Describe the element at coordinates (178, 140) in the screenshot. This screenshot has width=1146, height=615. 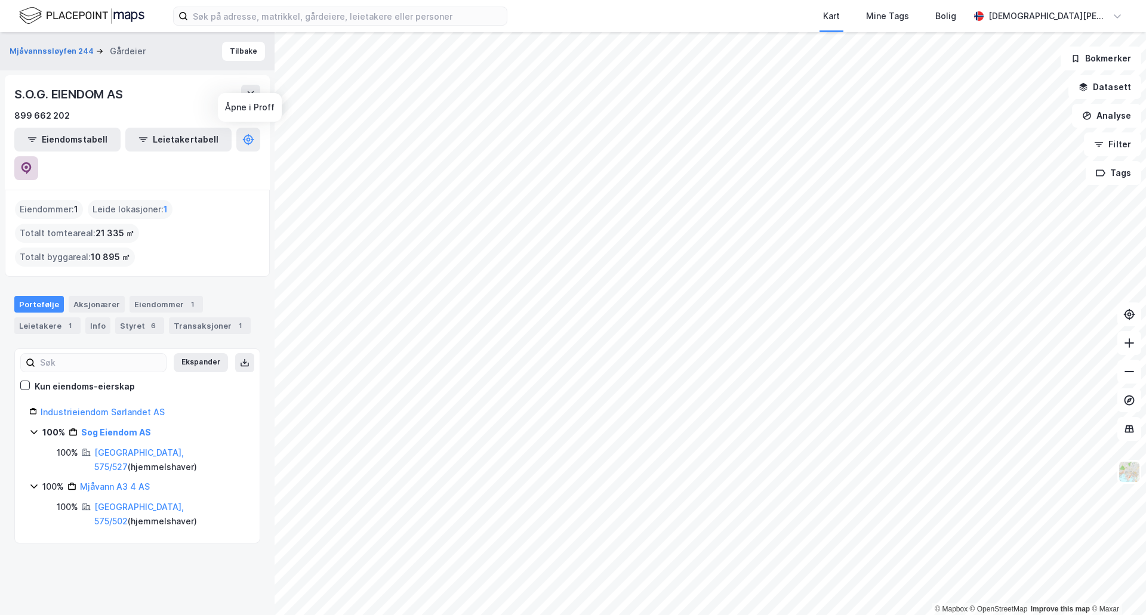
I see `button: Leietakertabell` at that location.